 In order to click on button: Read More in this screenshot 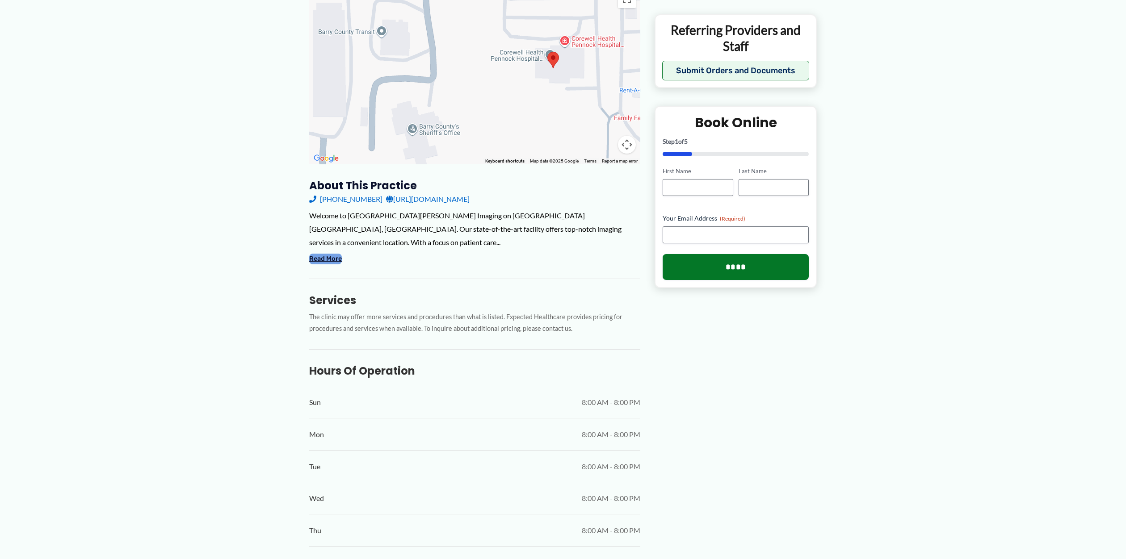, I will do `click(325, 259)`.